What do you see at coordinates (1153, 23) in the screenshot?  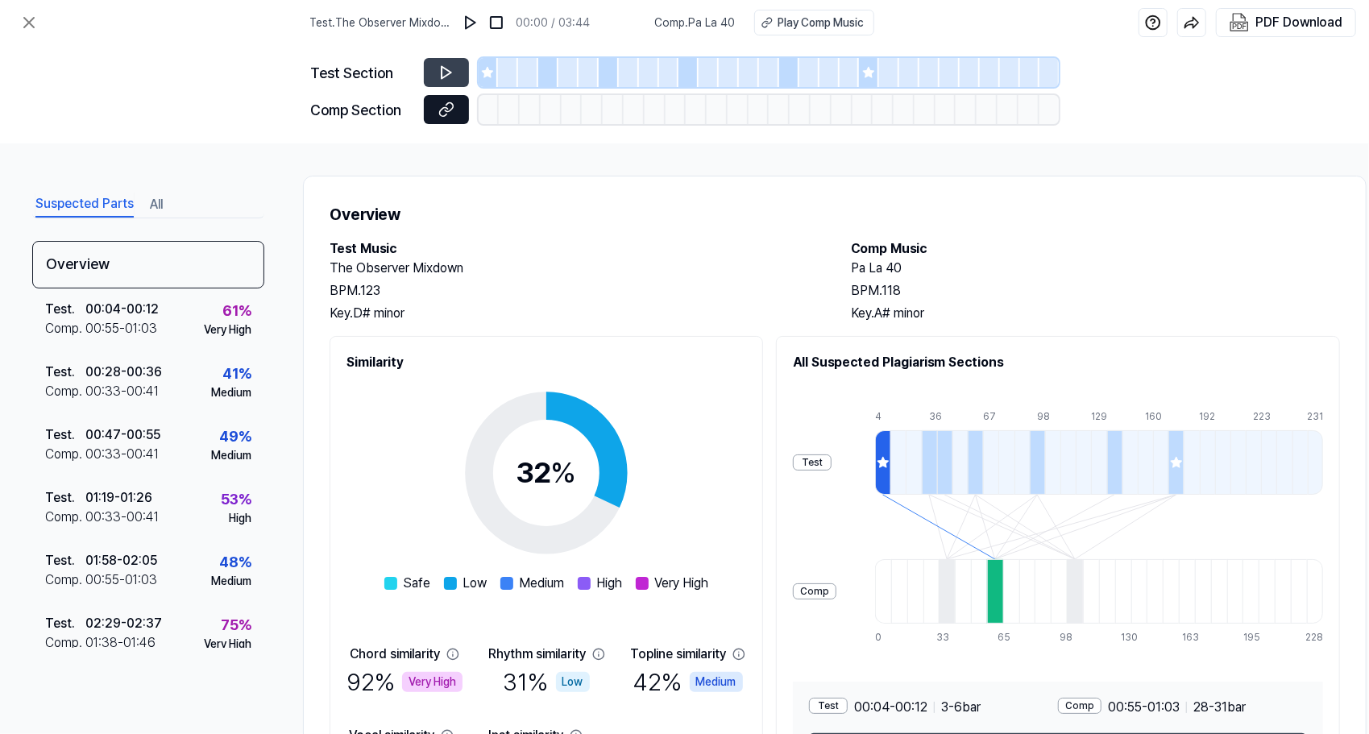 I see `img: help` at bounding box center [1153, 23].